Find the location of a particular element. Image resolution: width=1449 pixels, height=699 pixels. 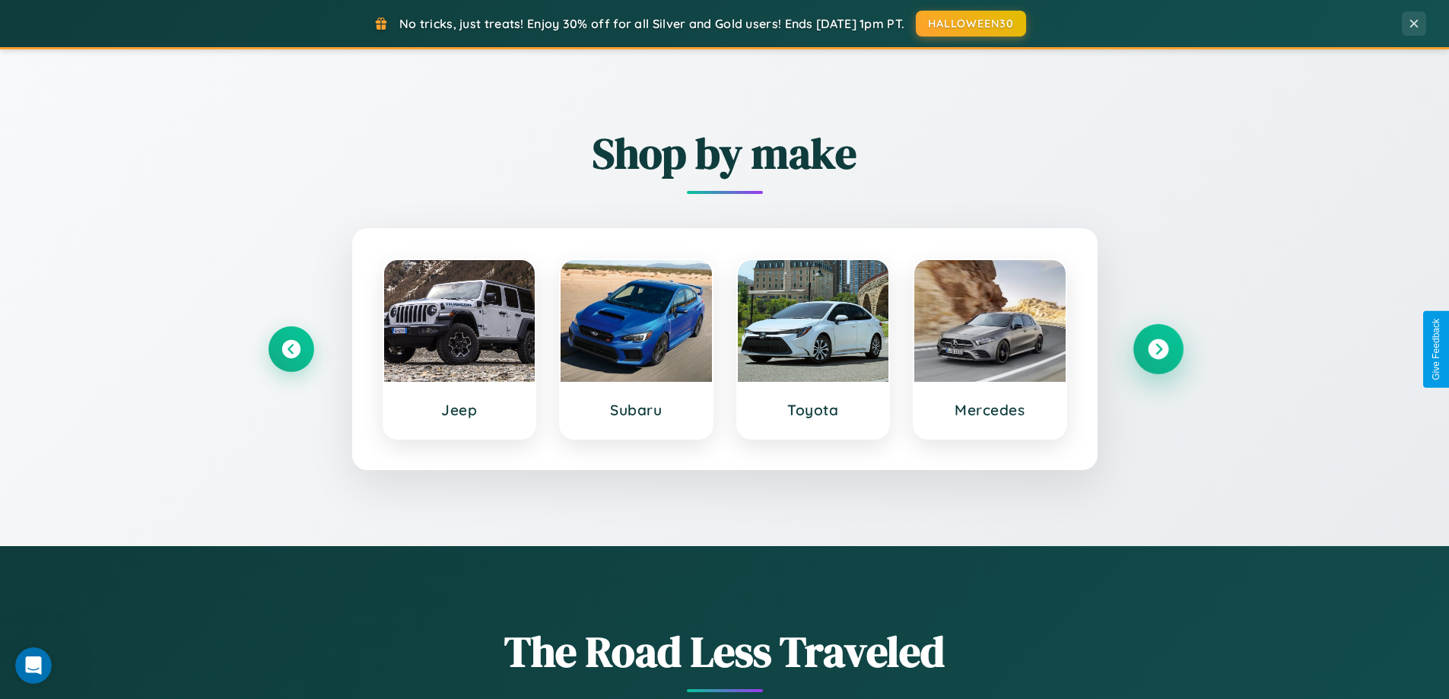

h3: Subaru is located at coordinates (636, 410).